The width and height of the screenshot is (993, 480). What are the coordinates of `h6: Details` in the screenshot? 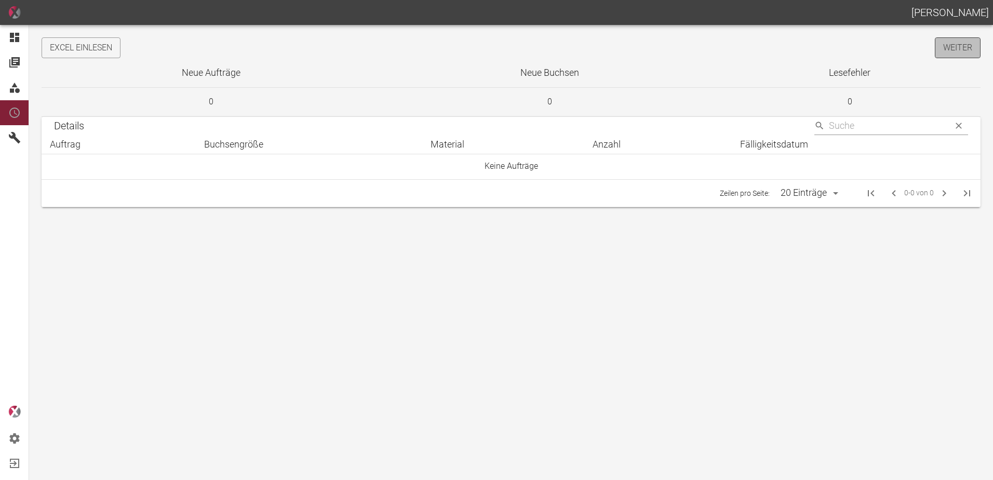 It's located at (69, 126).